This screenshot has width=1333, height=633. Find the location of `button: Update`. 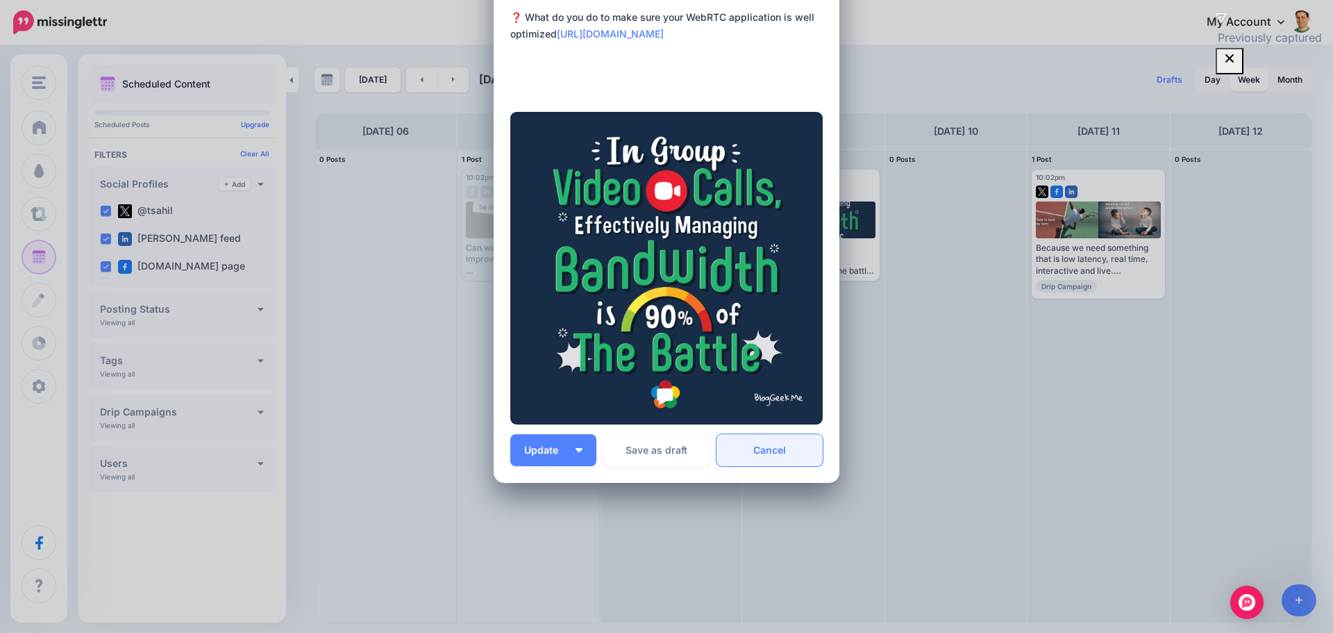

button: Update is located at coordinates (553, 450).